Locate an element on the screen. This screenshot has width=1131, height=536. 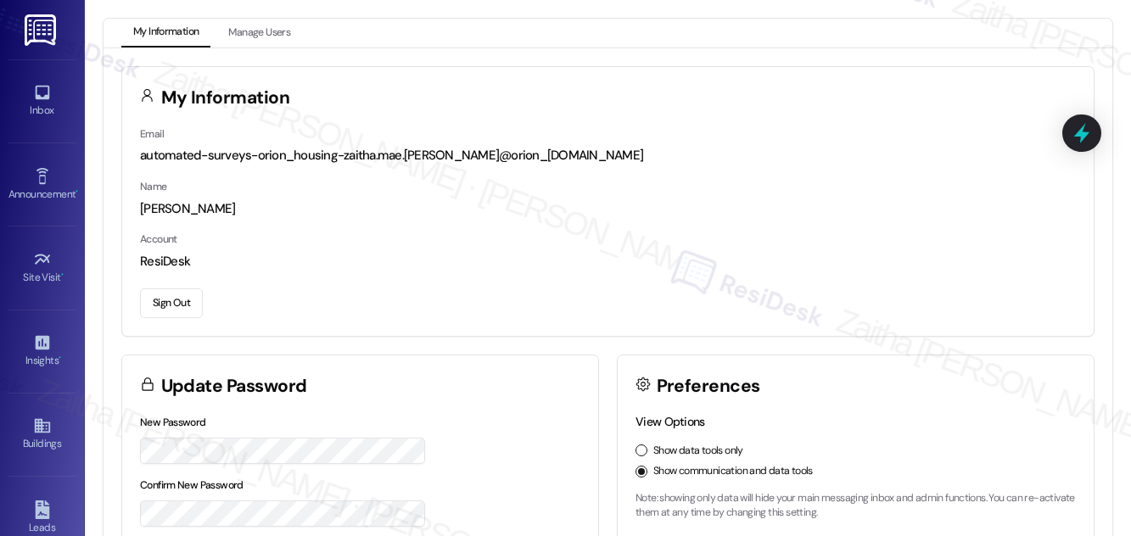
label: Email is located at coordinates (152, 134).